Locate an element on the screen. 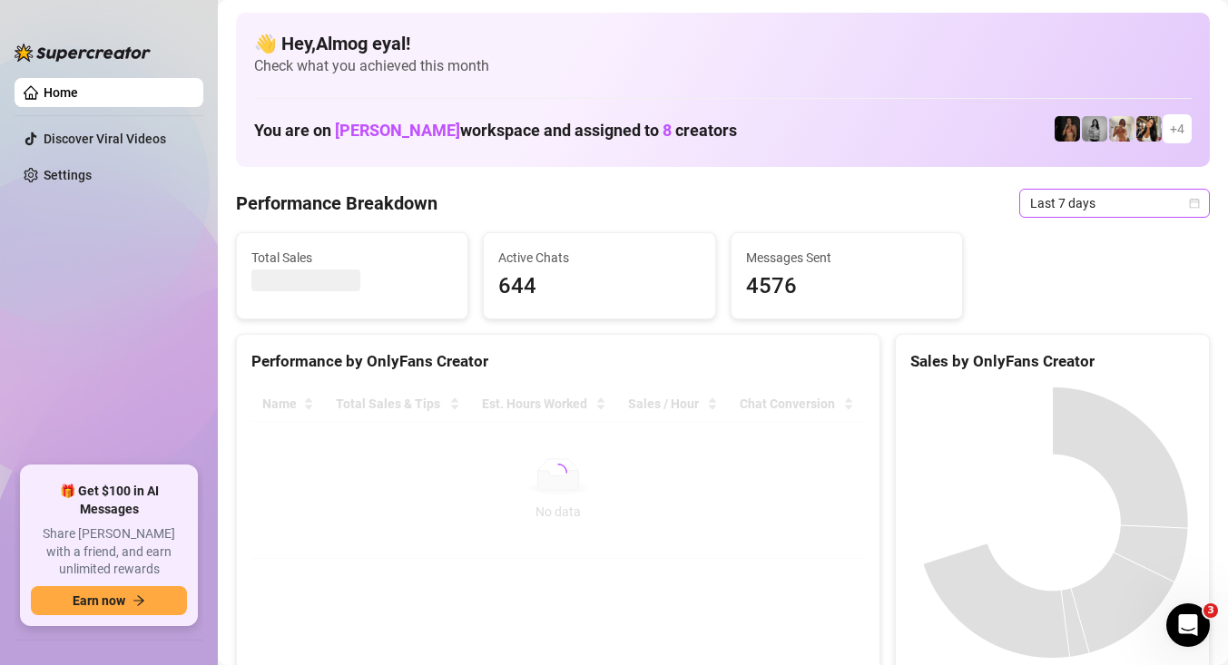  a: Discover Viral Videos is located at coordinates (104, 139).